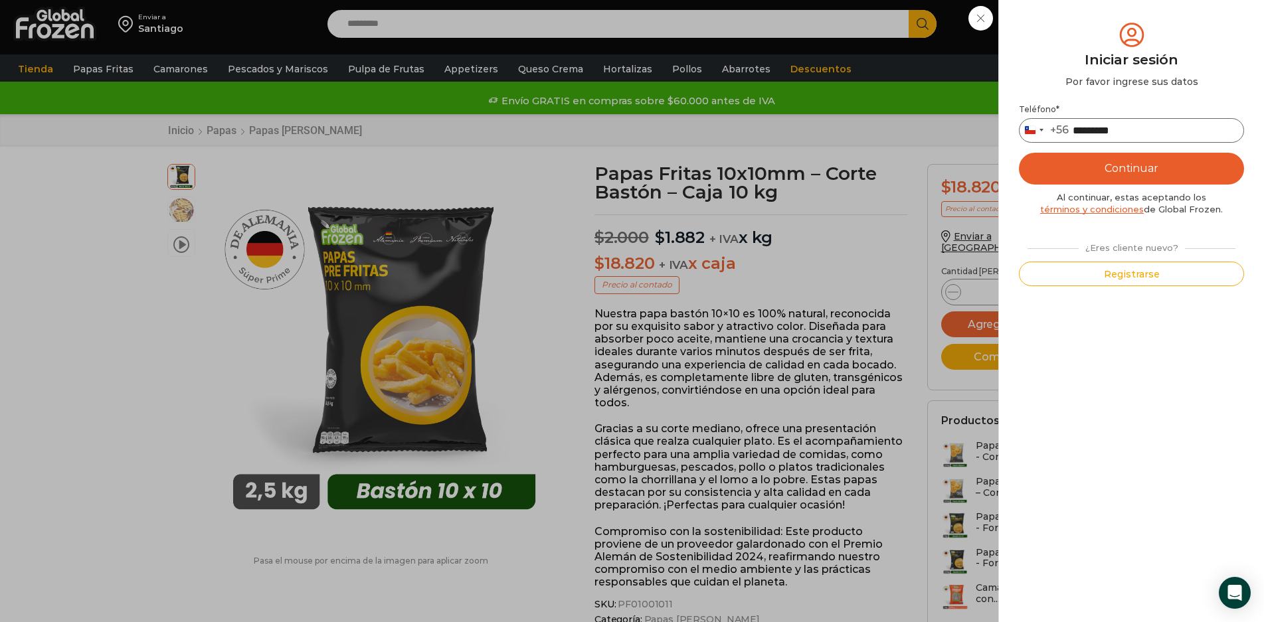 This screenshot has width=1264, height=622. What do you see at coordinates (1131, 203) in the screenshot?
I see `div: Al continuar, estas aceptando los de Global Frozen.` at bounding box center [1131, 203].